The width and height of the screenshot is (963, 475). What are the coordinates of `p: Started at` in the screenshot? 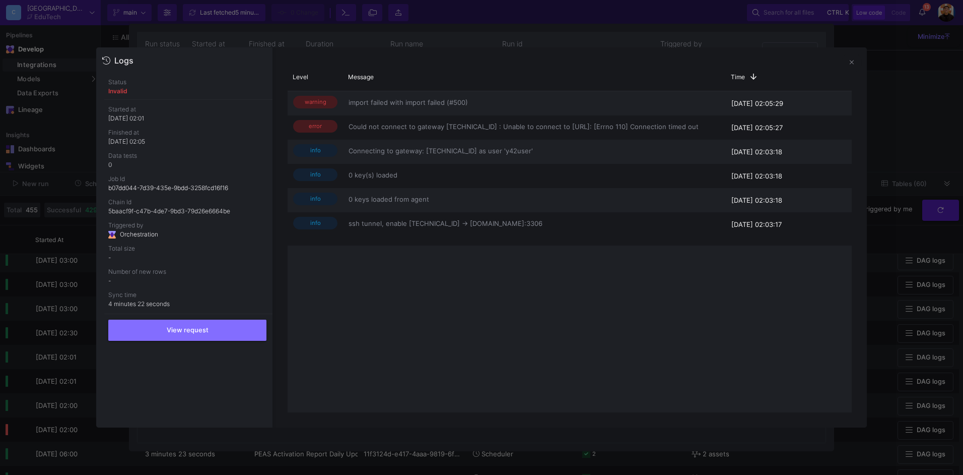 It's located at (190, 109).